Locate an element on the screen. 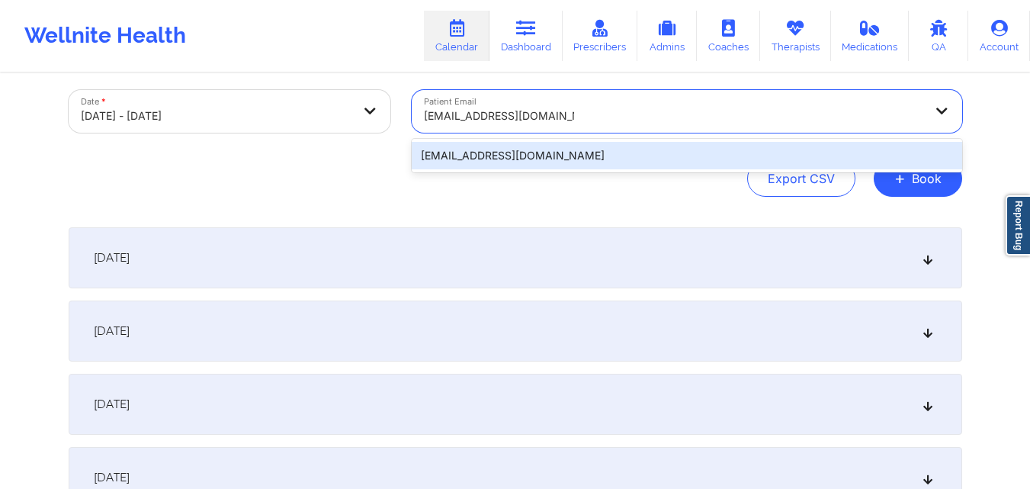 The width and height of the screenshot is (1030, 489). a: Dashboard is located at coordinates (526, 36).